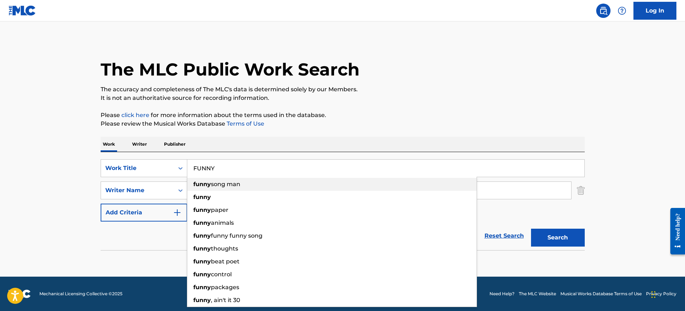 This screenshot has width=685, height=311. I want to click on img: MLC Logo, so click(22, 10).